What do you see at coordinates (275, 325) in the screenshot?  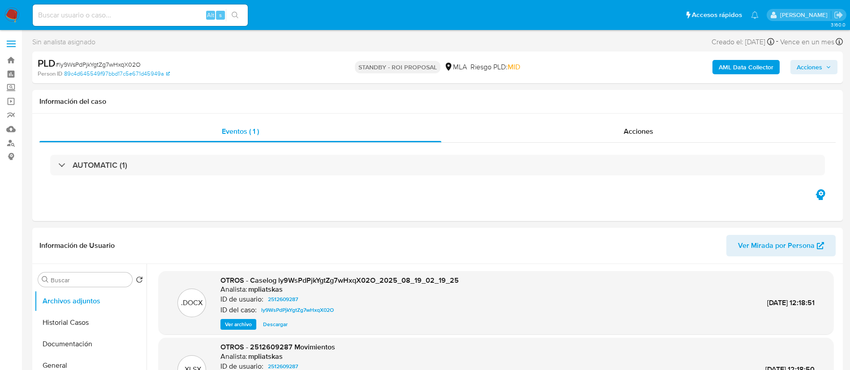 I see `span: Descargar` at bounding box center [275, 325].